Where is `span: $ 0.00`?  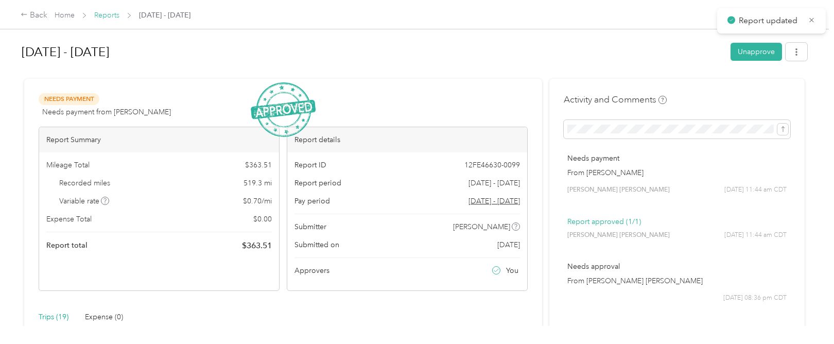
span: $ 0.00 is located at coordinates (262, 219).